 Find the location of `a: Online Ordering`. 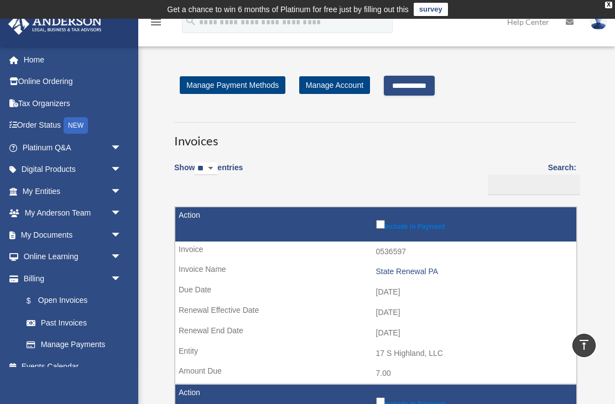

a: Online Ordering is located at coordinates (73, 82).